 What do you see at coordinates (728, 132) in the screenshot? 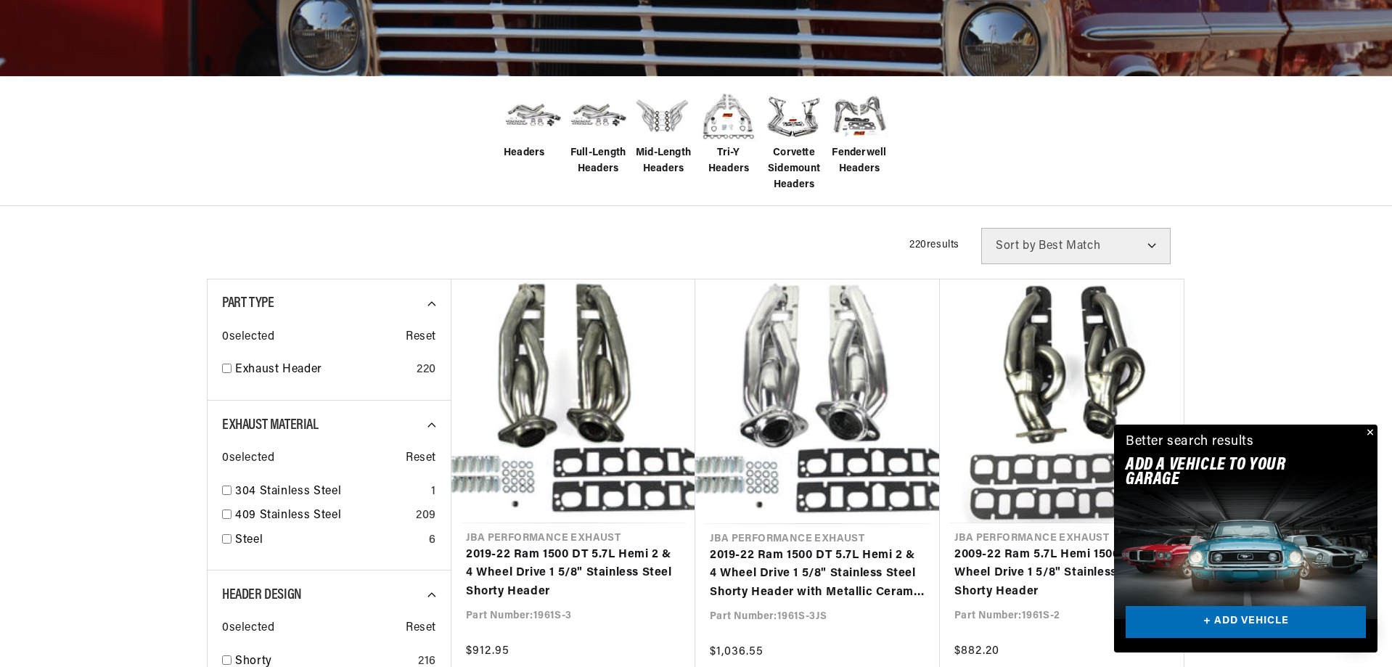
I see `a: Tri-Y Headers Tri-Y Headers` at bounding box center [728, 132].